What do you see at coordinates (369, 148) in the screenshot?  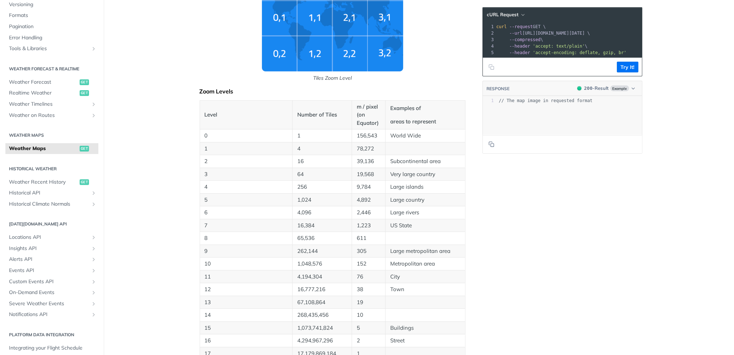 I see `p: 78,272` at bounding box center [369, 148].